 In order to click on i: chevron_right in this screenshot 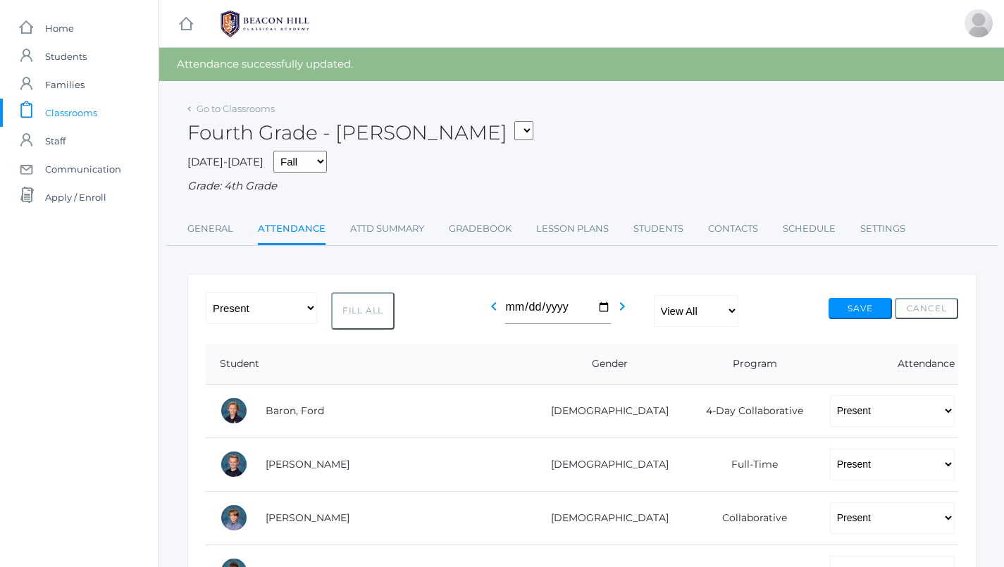, I will do `click(622, 306)`.